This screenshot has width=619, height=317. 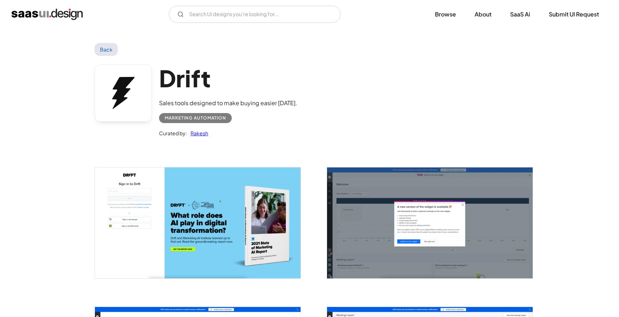 I want to click on a: home, so click(x=47, y=14).